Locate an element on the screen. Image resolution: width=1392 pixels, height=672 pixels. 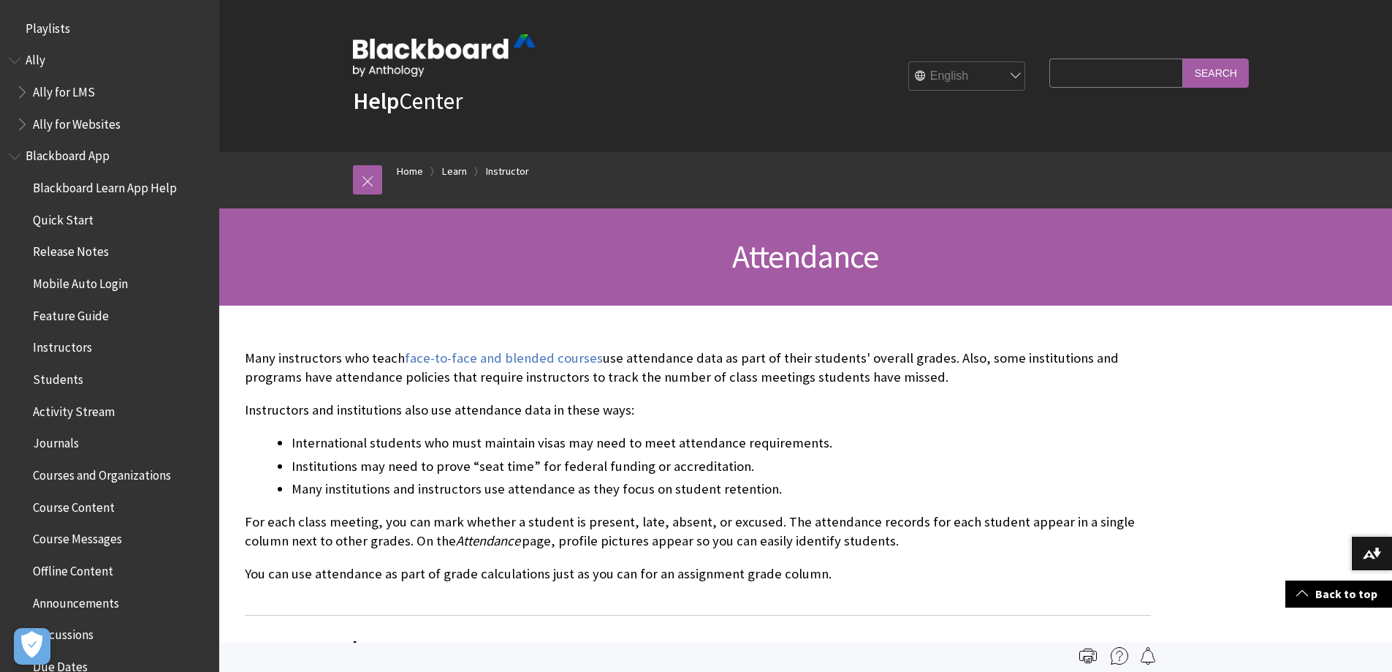
span: Instructors is located at coordinates (62, 345).